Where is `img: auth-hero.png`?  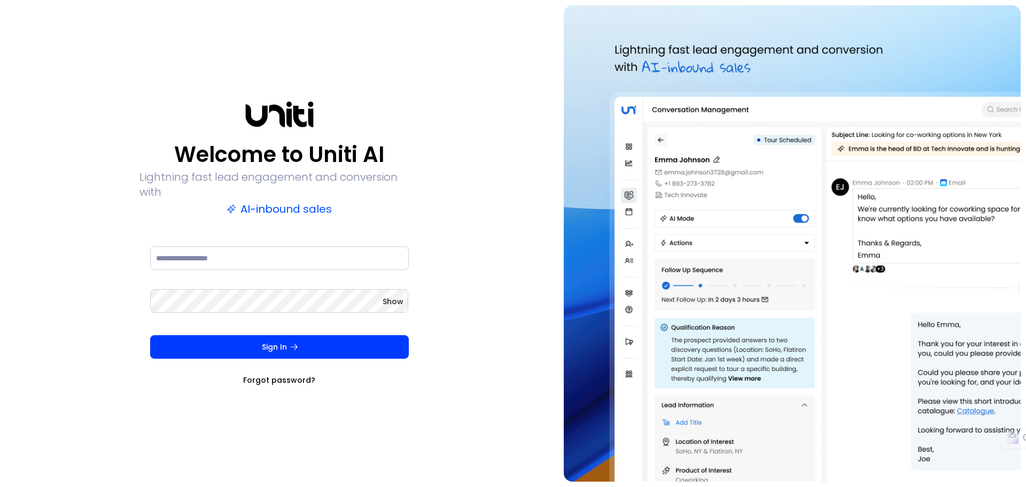 img: auth-hero.png is located at coordinates (792, 243).